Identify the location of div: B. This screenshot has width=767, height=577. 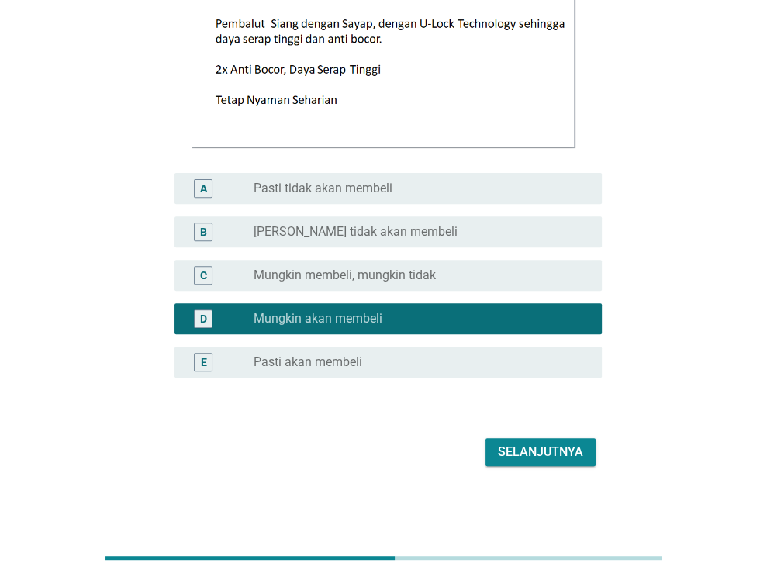
(203, 232).